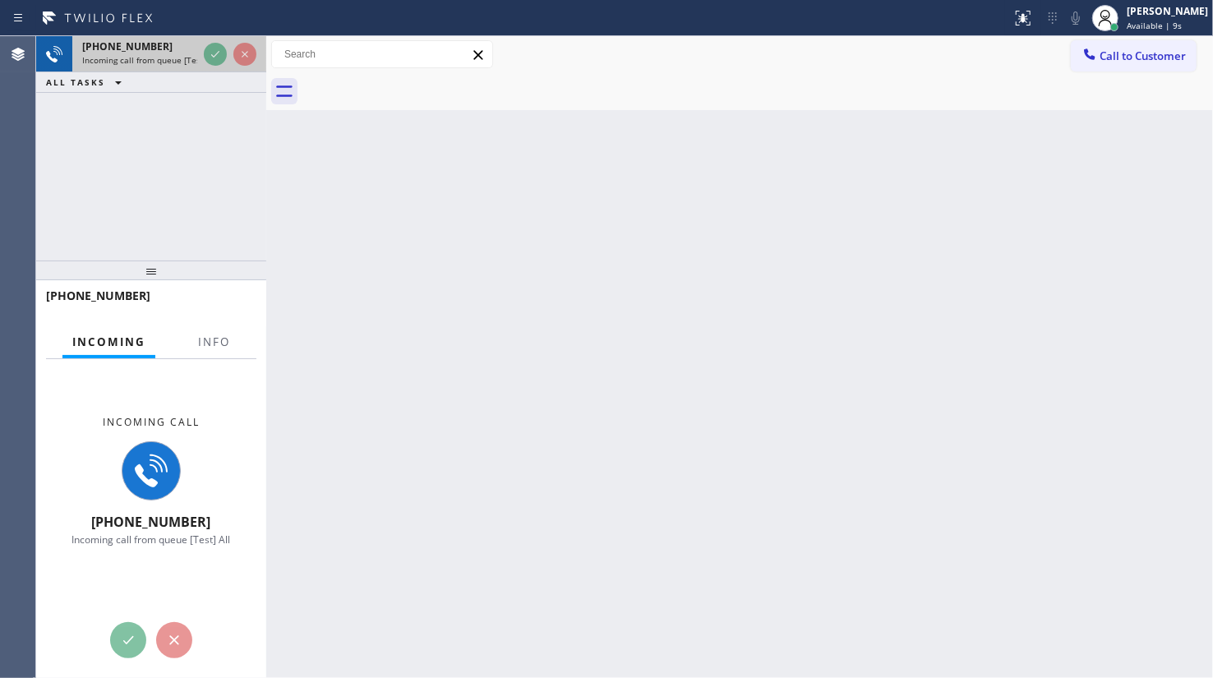 The height and width of the screenshot is (678, 1213). What do you see at coordinates (87, 82) in the screenshot?
I see `button: ALL TASKS` at bounding box center [87, 82].